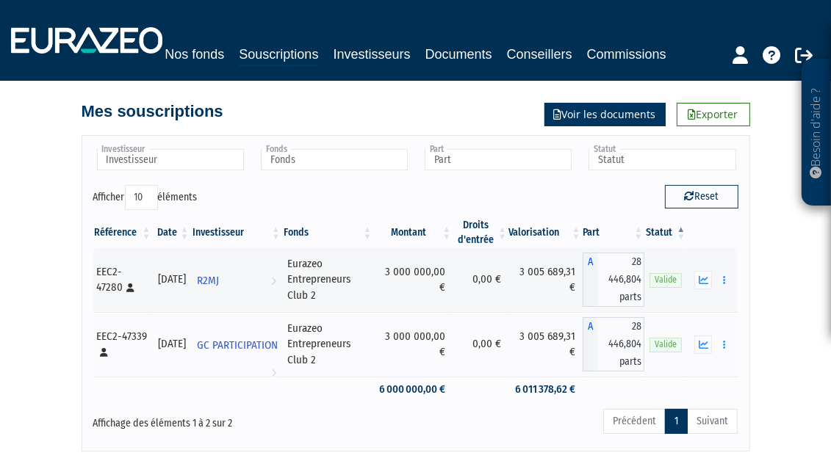 The image size is (831, 472). Describe the element at coordinates (123, 233) in the screenshot. I see `th: Référence : activer pour trier la colonne par ordre croissant` at that location.